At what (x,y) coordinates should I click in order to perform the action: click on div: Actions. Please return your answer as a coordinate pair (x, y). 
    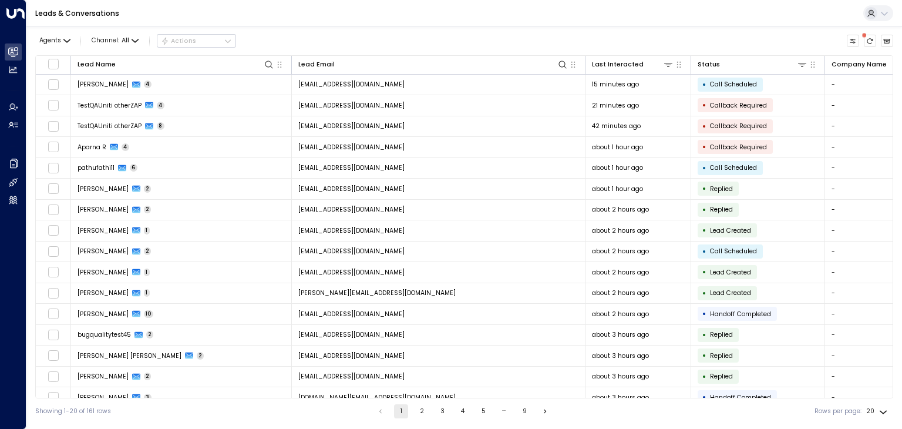
    Looking at the image, I should click on (178, 41).